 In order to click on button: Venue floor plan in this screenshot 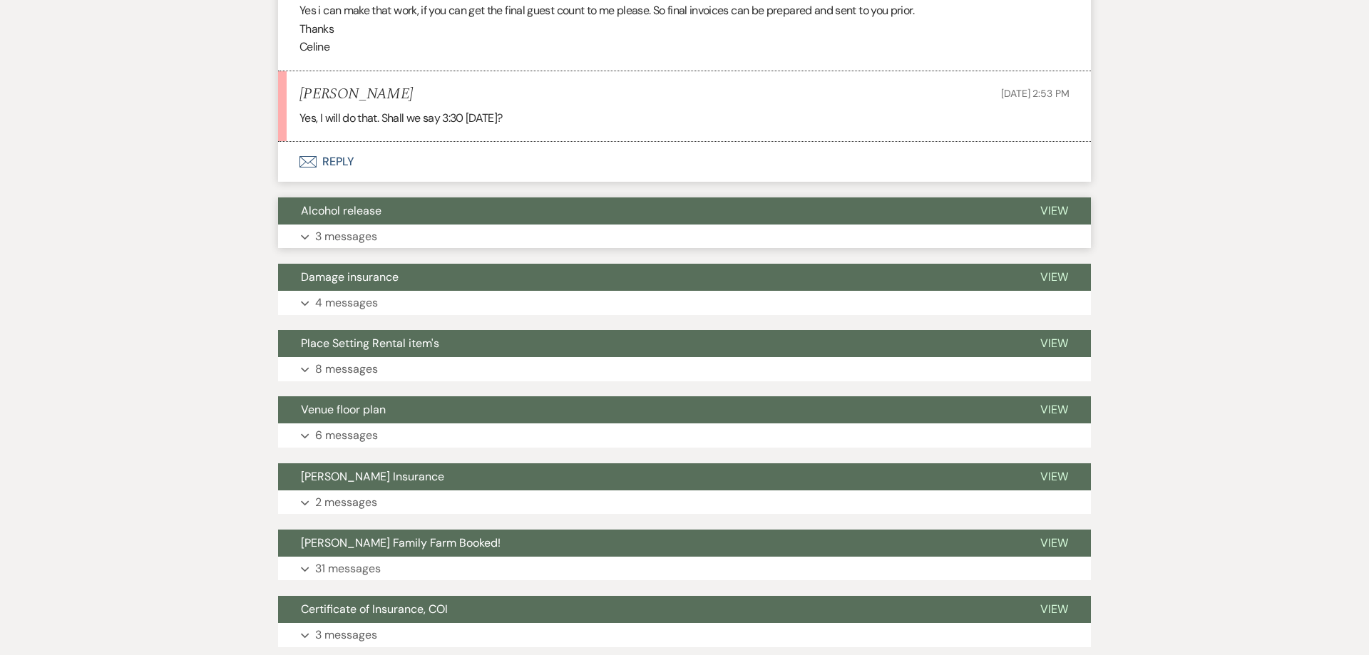, I will do `click(648, 410)`.